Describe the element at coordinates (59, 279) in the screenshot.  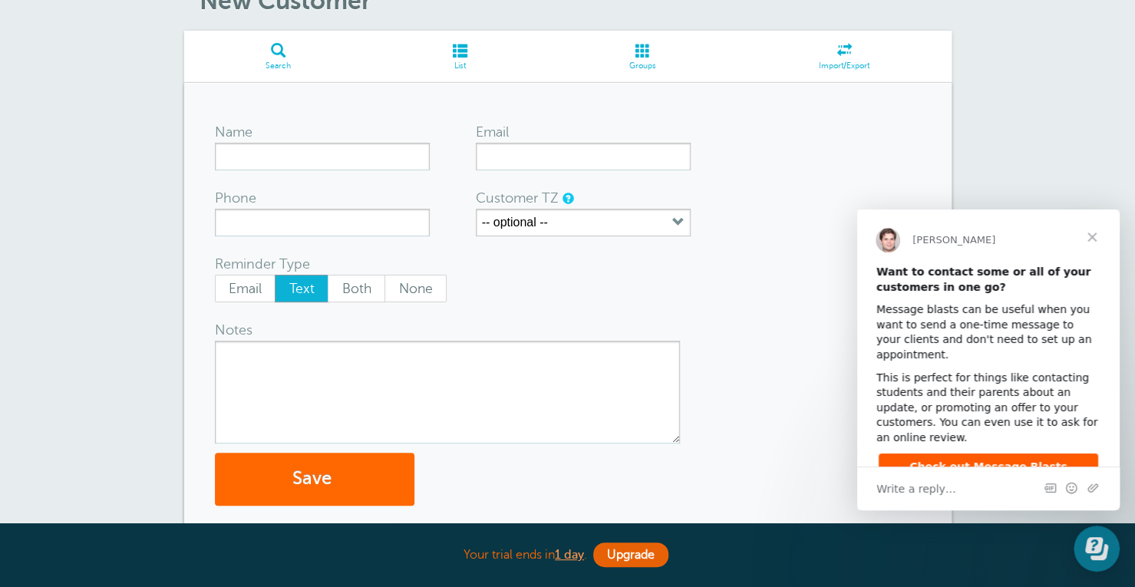
I see `span: Write a reply…` at that location.